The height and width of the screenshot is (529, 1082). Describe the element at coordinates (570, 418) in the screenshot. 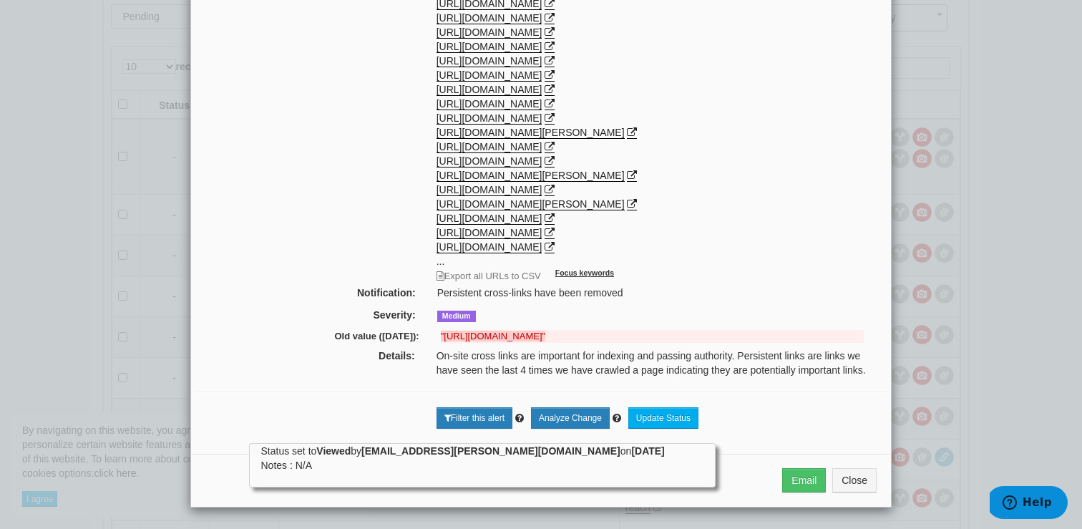

I see `a: Analyze Change` at that location.